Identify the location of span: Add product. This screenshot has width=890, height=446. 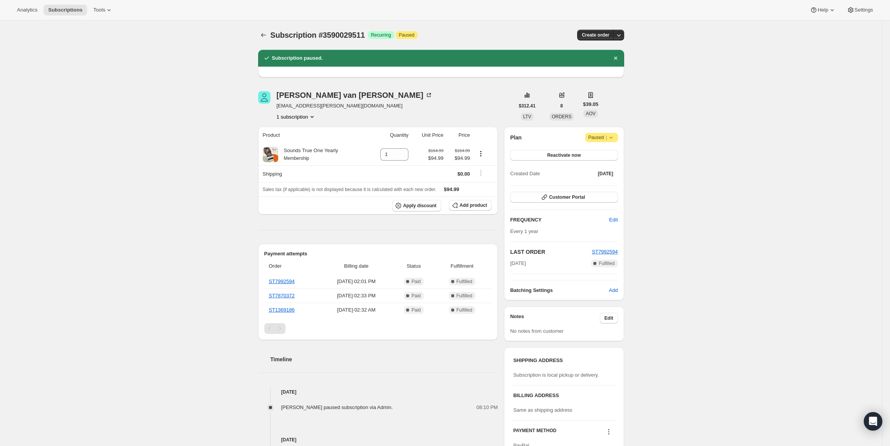
(473, 205).